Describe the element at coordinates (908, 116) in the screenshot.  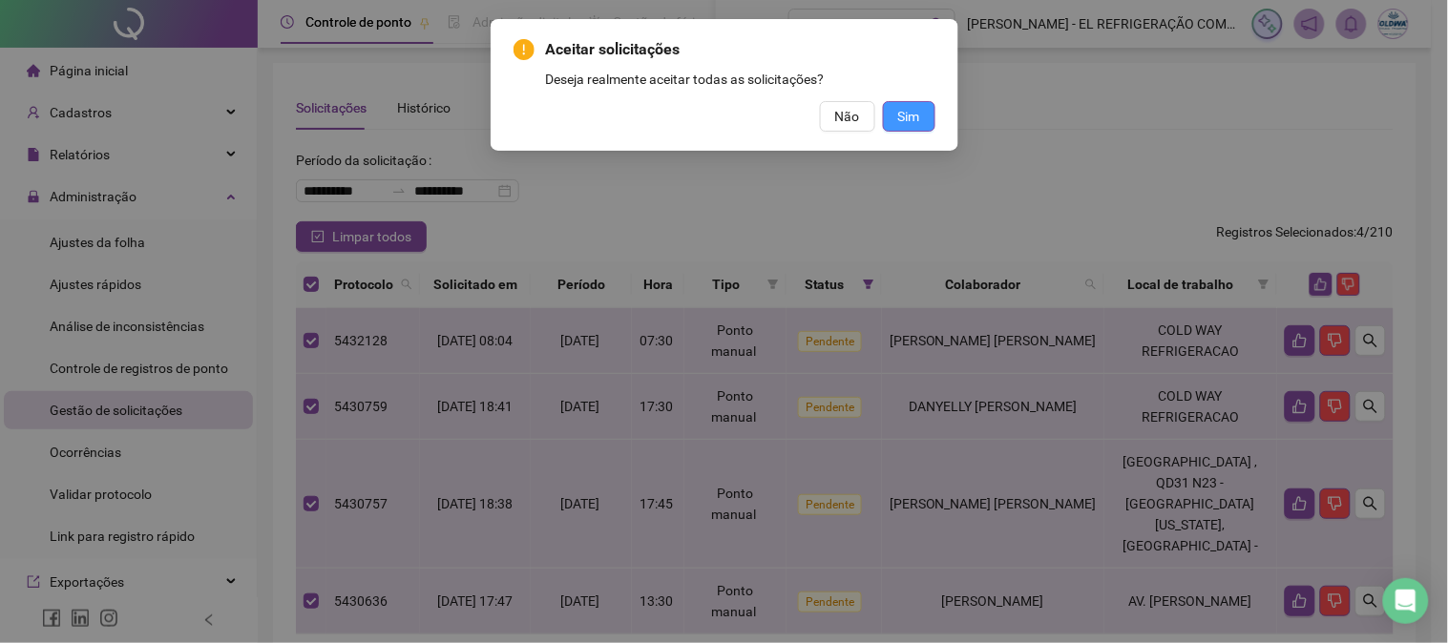
I see `span: Sim` at that location.